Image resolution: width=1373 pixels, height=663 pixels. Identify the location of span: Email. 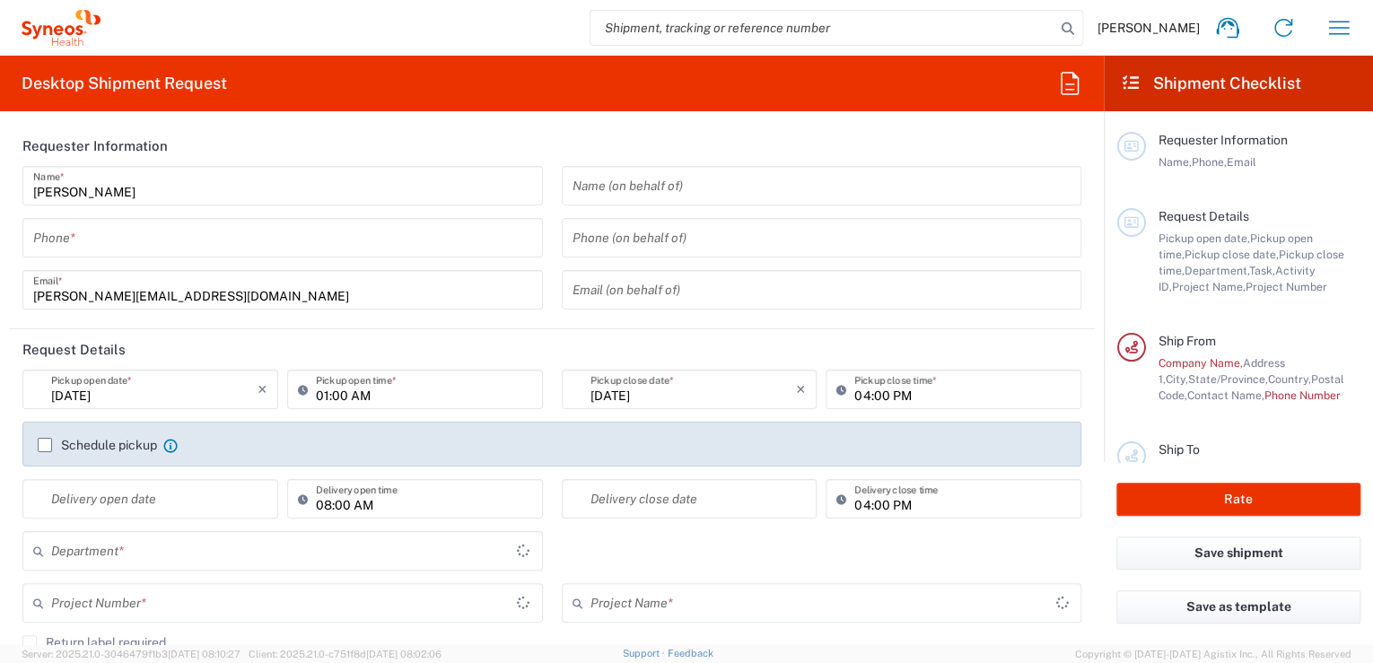
(1241, 162).